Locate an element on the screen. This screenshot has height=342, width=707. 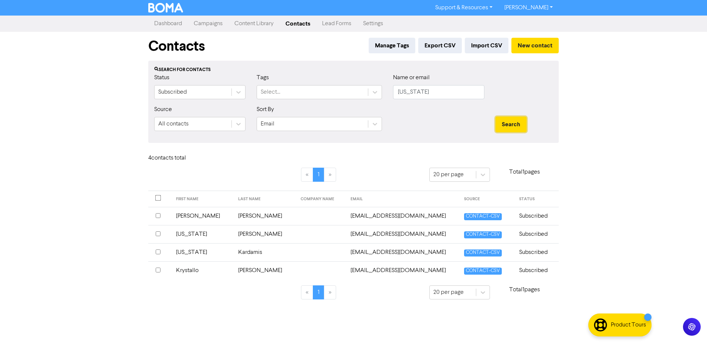
th: FIRST NAME is located at coordinates (203, 199).